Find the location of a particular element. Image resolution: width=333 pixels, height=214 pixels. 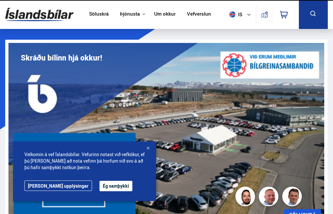

button: is is located at coordinates (241, 14).